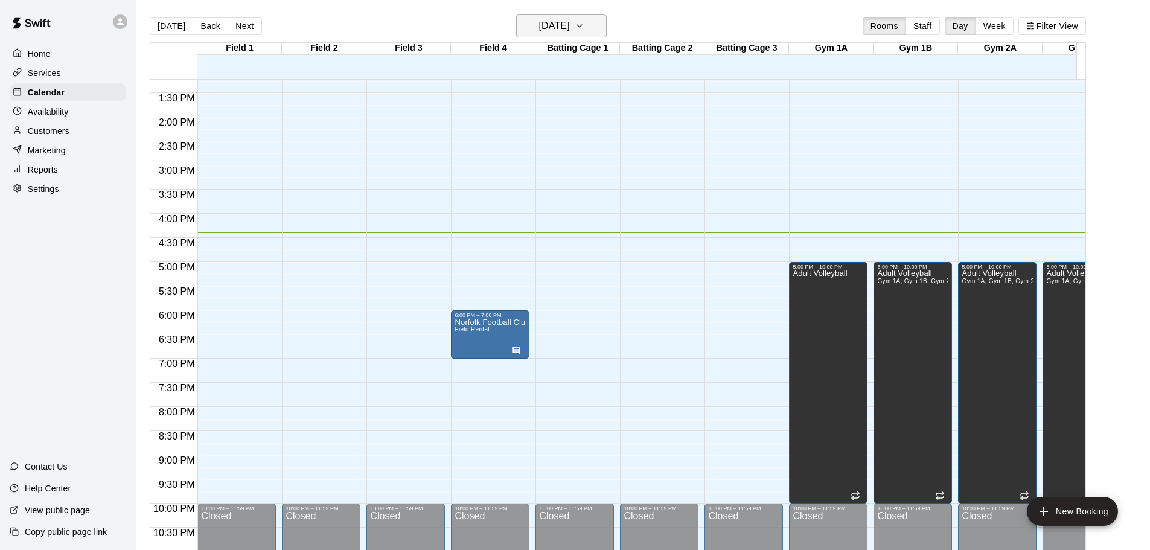 The width and height of the screenshot is (1150, 550). What do you see at coordinates (1085, 48) in the screenshot?
I see `div: Gym 2B` at bounding box center [1085, 48].